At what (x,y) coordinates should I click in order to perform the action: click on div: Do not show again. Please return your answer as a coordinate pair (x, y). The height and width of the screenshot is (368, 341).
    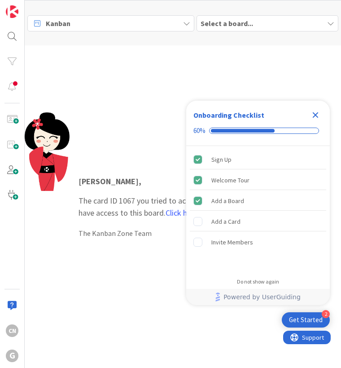
    Looking at the image, I should click on (258, 281).